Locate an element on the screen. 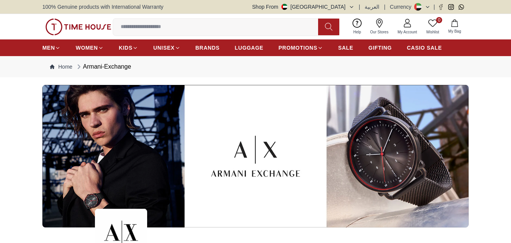  span: BRANDS is located at coordinates (208, 48).